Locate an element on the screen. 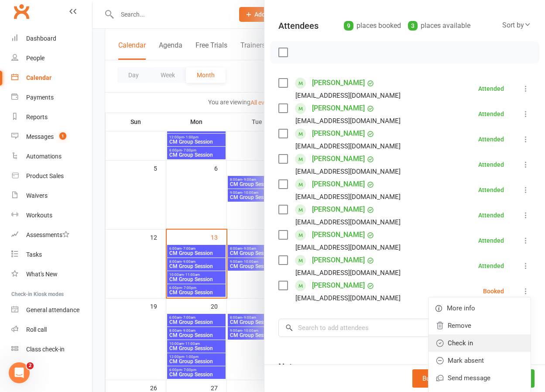  a: Class kiosk mode is located at coordinates (52, 349).